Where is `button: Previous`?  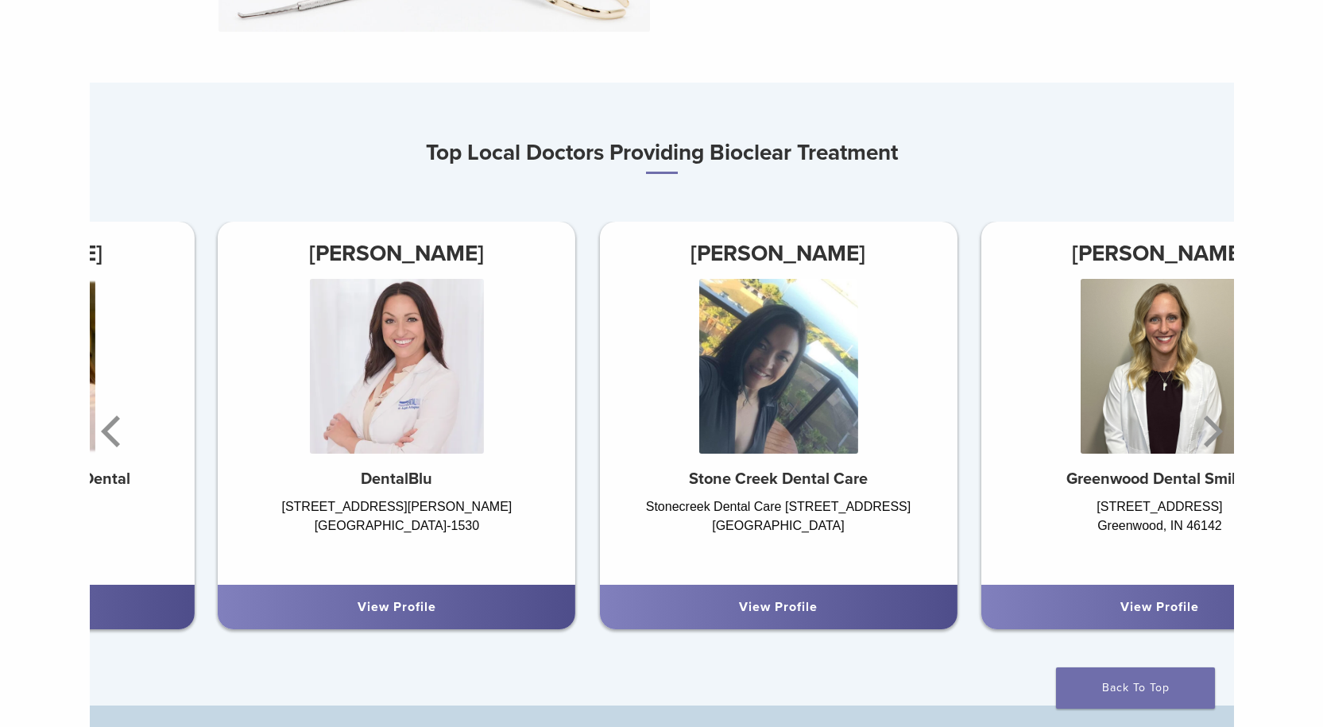
button: Previous is located at coordinates (114, 431).